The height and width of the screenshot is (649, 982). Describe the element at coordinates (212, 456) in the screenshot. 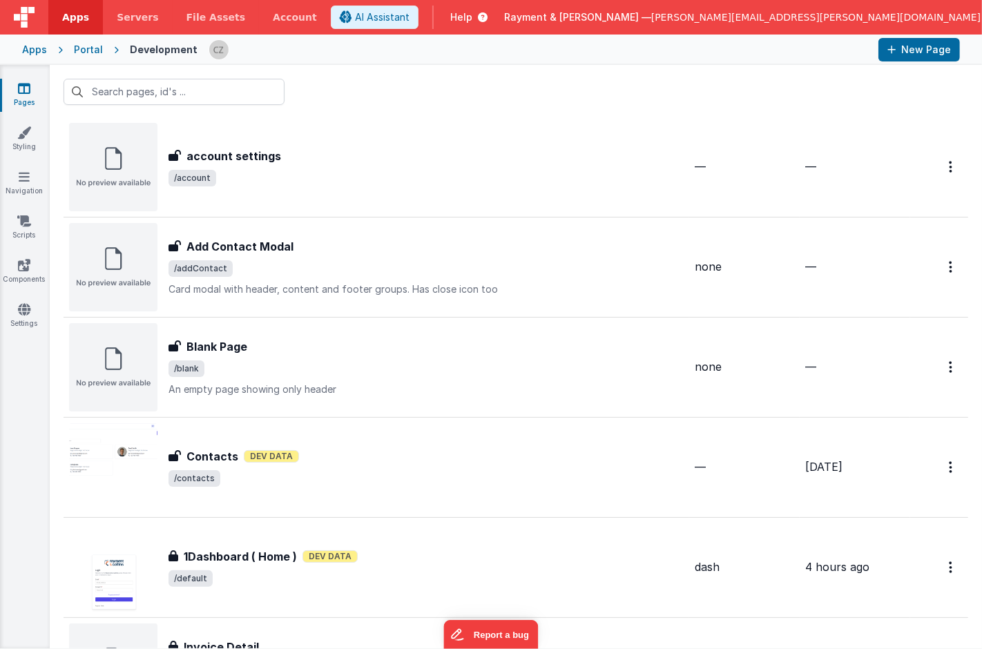

I see `h3: Contacts` at that location.